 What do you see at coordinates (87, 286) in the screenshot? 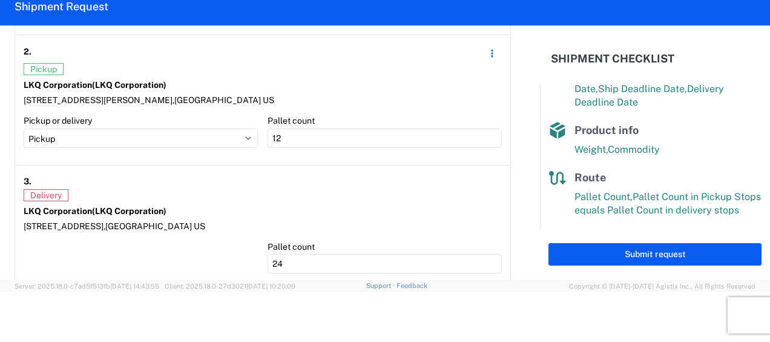
I see `span: Server: 2025.18.0-c7ad5f513fb` at bounding box center [87, 286].